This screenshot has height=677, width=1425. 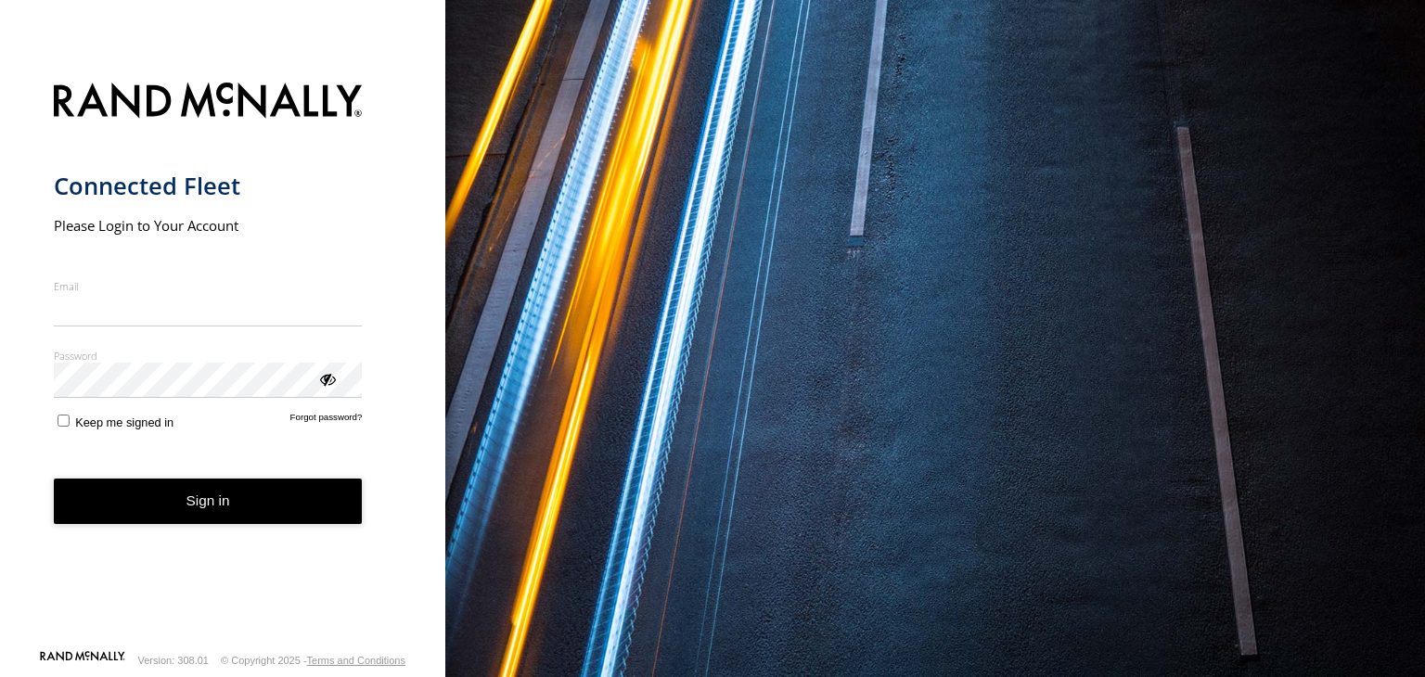 What do you see at coordinates (83, 660) in the screenshot?
I see `a: Visit our Website` at bounding box center [83, 660].